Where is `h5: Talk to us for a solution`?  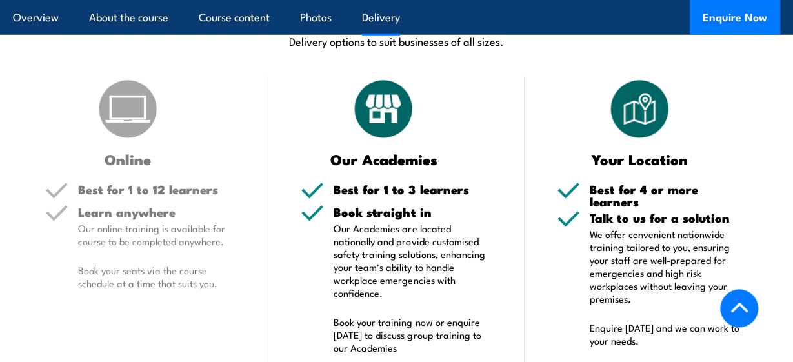
h5: Talk to us for a solution is located at coordinates (669, 217).